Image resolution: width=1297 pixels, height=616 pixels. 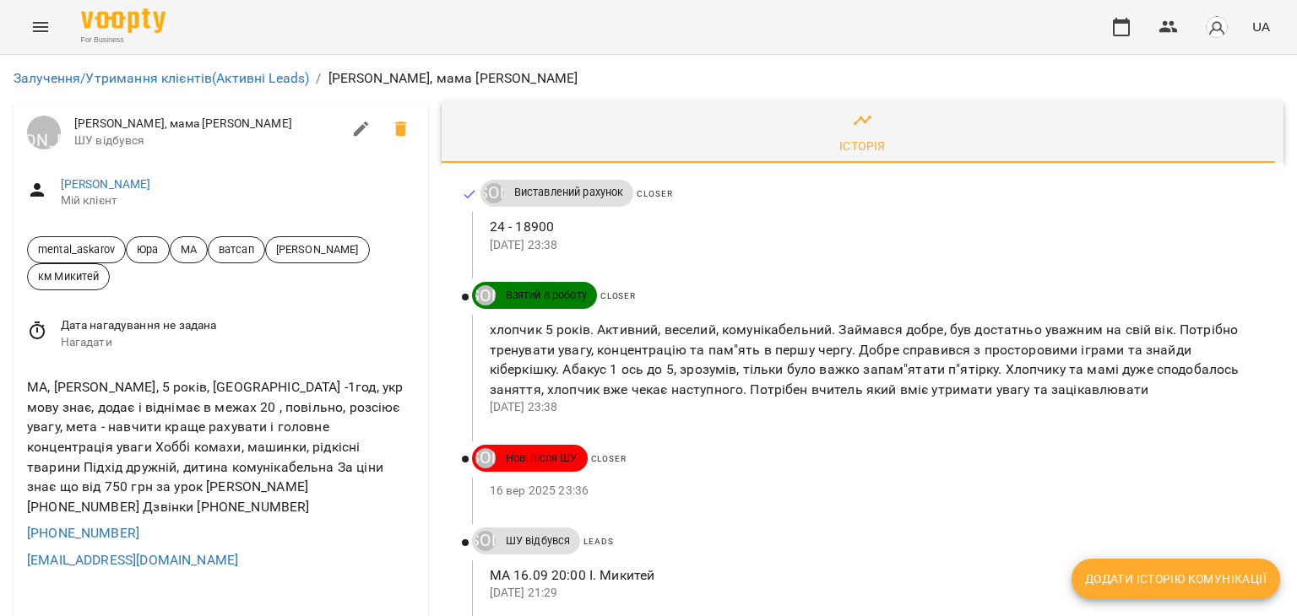 What do you see at coordinates (598, 541) in the screenshot?
I see `span: Leads` at bounding box center [598, 541].